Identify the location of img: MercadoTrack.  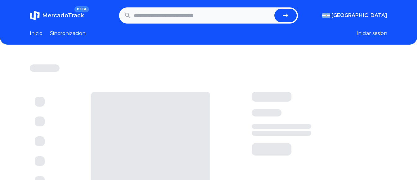
(35, 15).